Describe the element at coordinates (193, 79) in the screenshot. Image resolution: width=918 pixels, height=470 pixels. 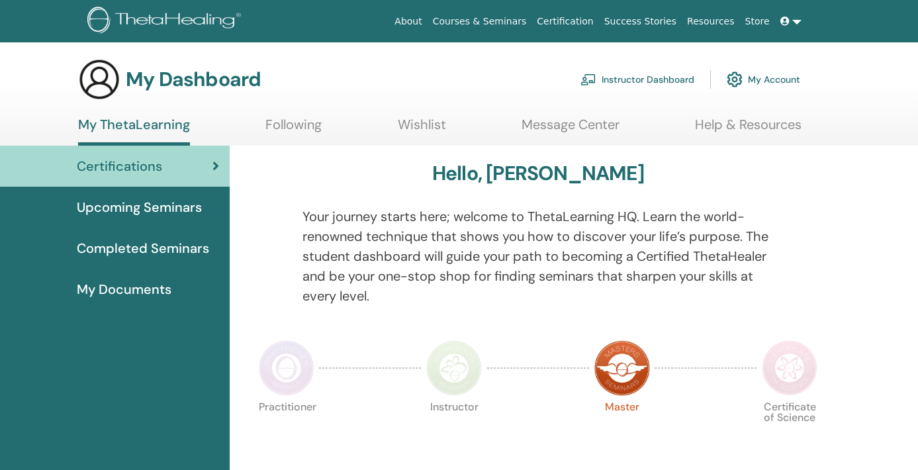
I see `h3: My Dashboard` at that location.